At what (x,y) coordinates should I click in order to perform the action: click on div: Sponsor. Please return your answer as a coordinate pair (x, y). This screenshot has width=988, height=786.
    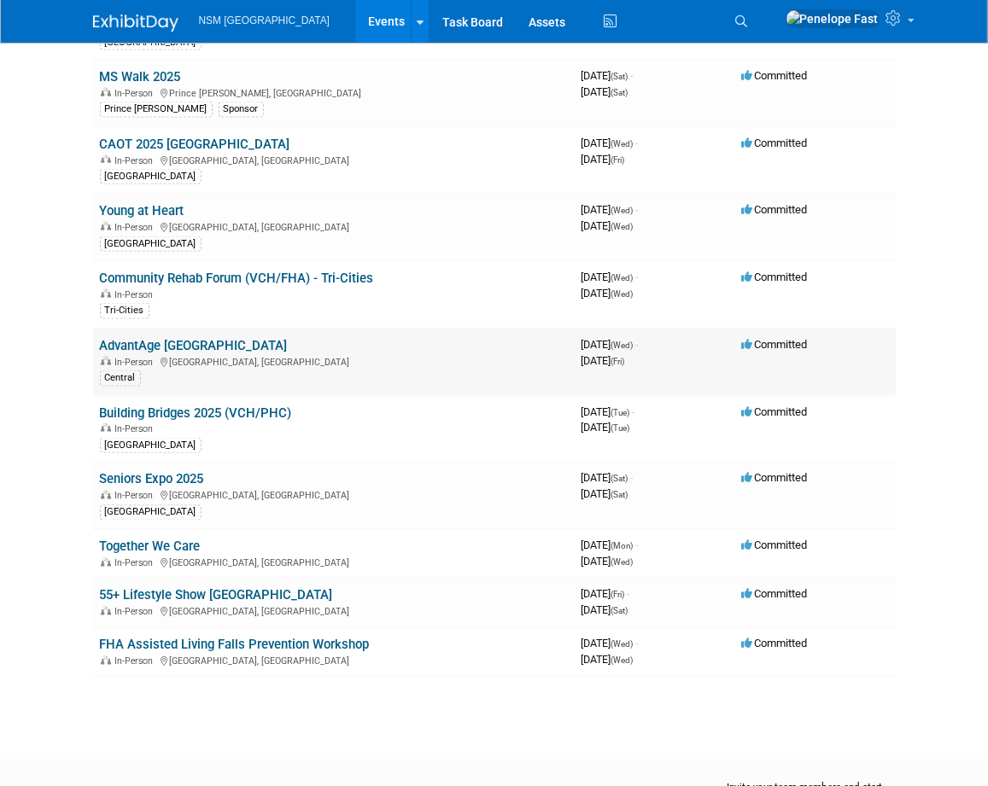
    Looking at the image, I should click on (241, 109).